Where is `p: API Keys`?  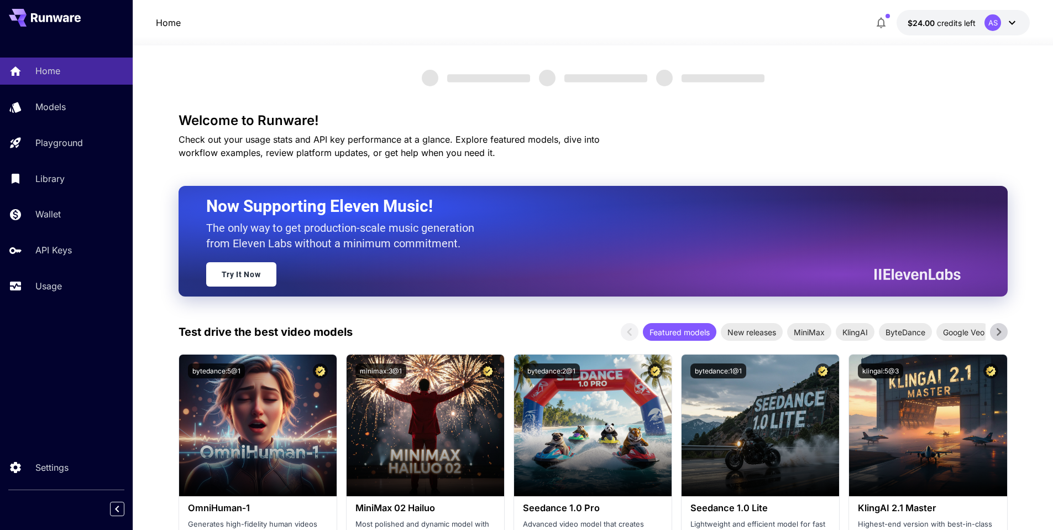
p: API Keys is located at coordinates (54, 250).